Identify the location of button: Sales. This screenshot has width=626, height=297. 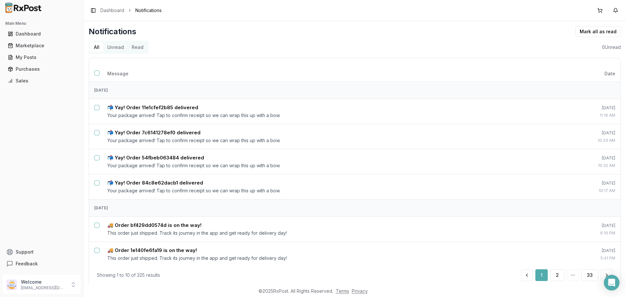
(41, 81).